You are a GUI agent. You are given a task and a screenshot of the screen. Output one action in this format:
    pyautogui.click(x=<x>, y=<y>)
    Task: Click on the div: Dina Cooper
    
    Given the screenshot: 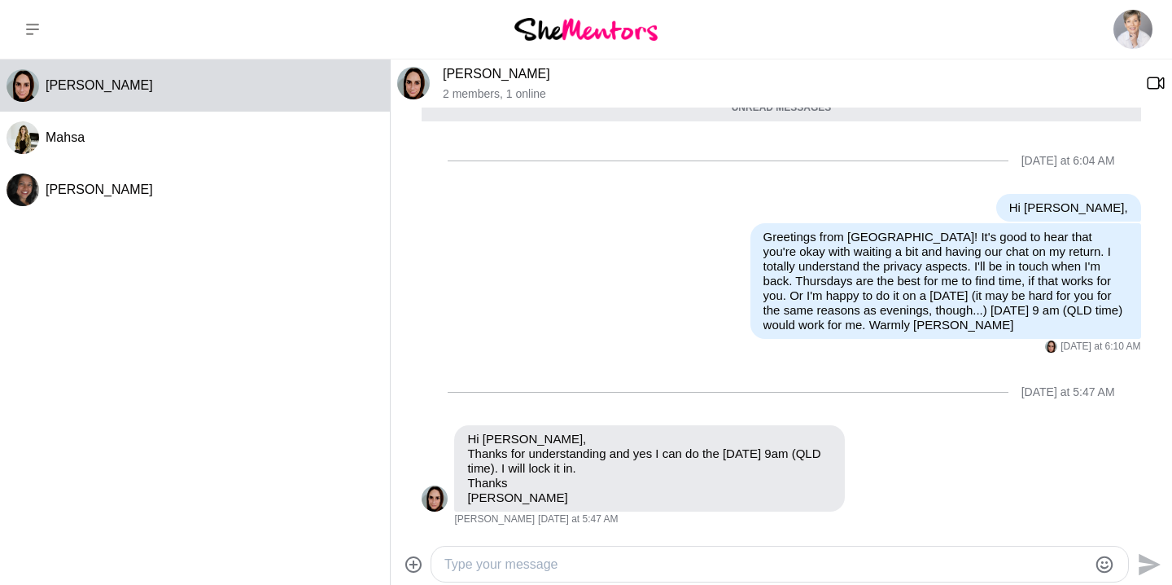 What is the action you would take?
    pyautogui.click(x=23, y=190)
    